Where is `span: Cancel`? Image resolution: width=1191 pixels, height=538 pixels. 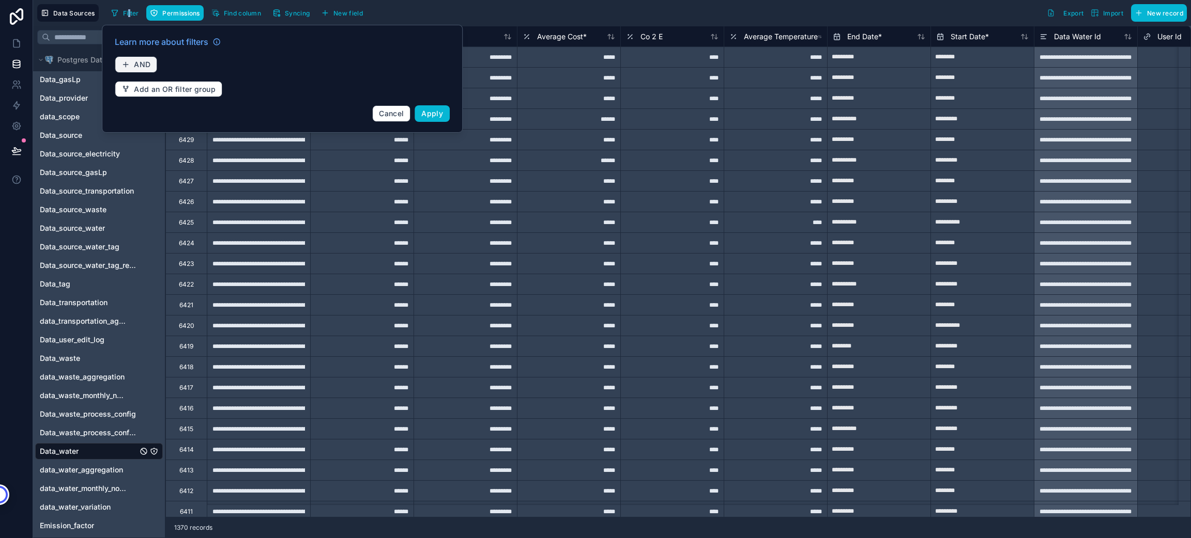
span: Cancel is located at coordinates (391, 113).